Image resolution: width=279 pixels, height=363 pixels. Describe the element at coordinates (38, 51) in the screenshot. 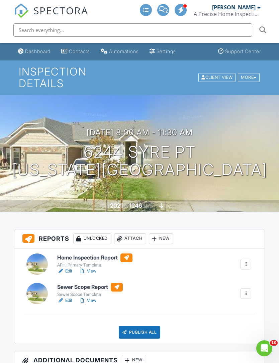

I see `div: Dashboard` at that location.